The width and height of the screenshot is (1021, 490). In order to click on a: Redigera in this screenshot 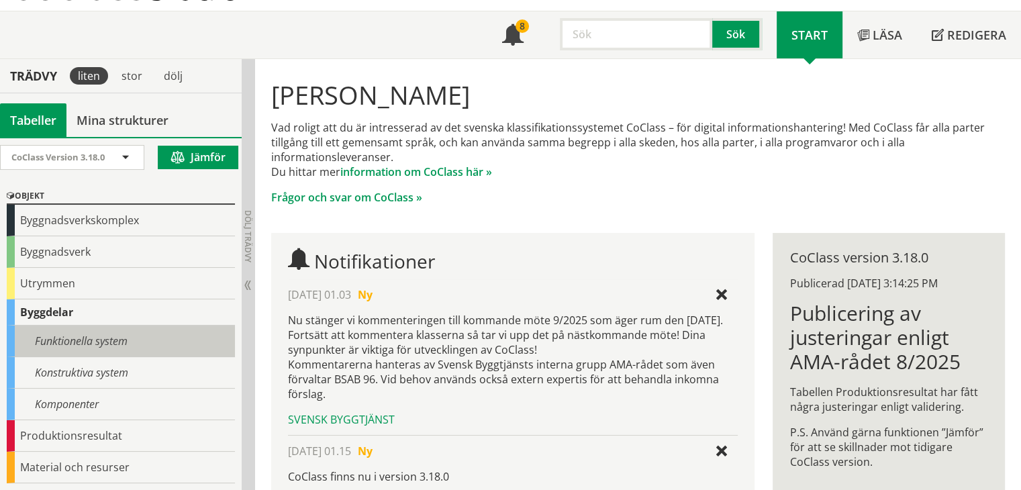, I will do `click(968, 35)`.